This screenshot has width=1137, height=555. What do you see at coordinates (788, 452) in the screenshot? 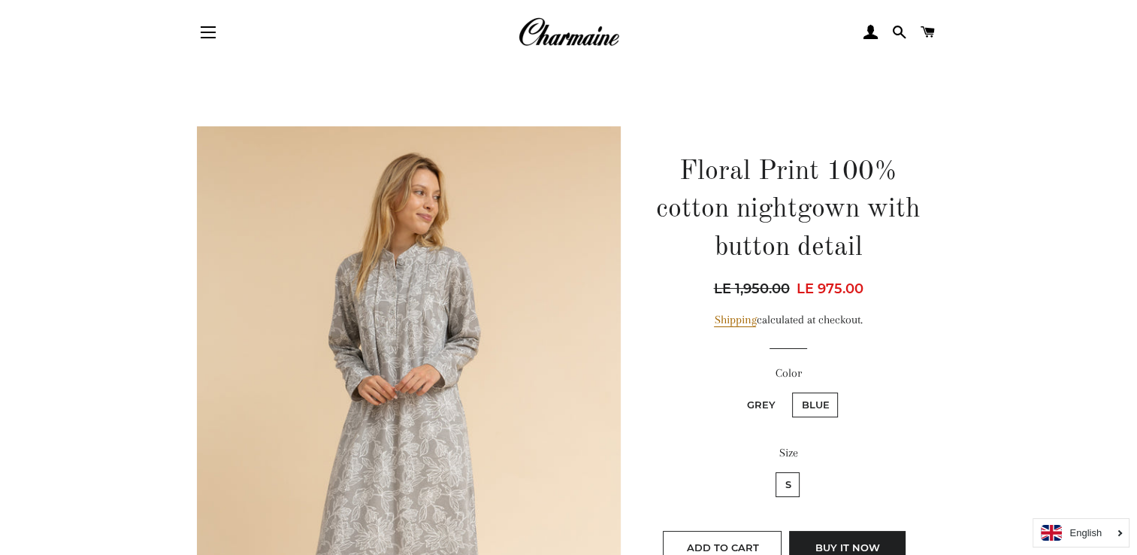
I see `label: Size` at bounding box center [788, 452].